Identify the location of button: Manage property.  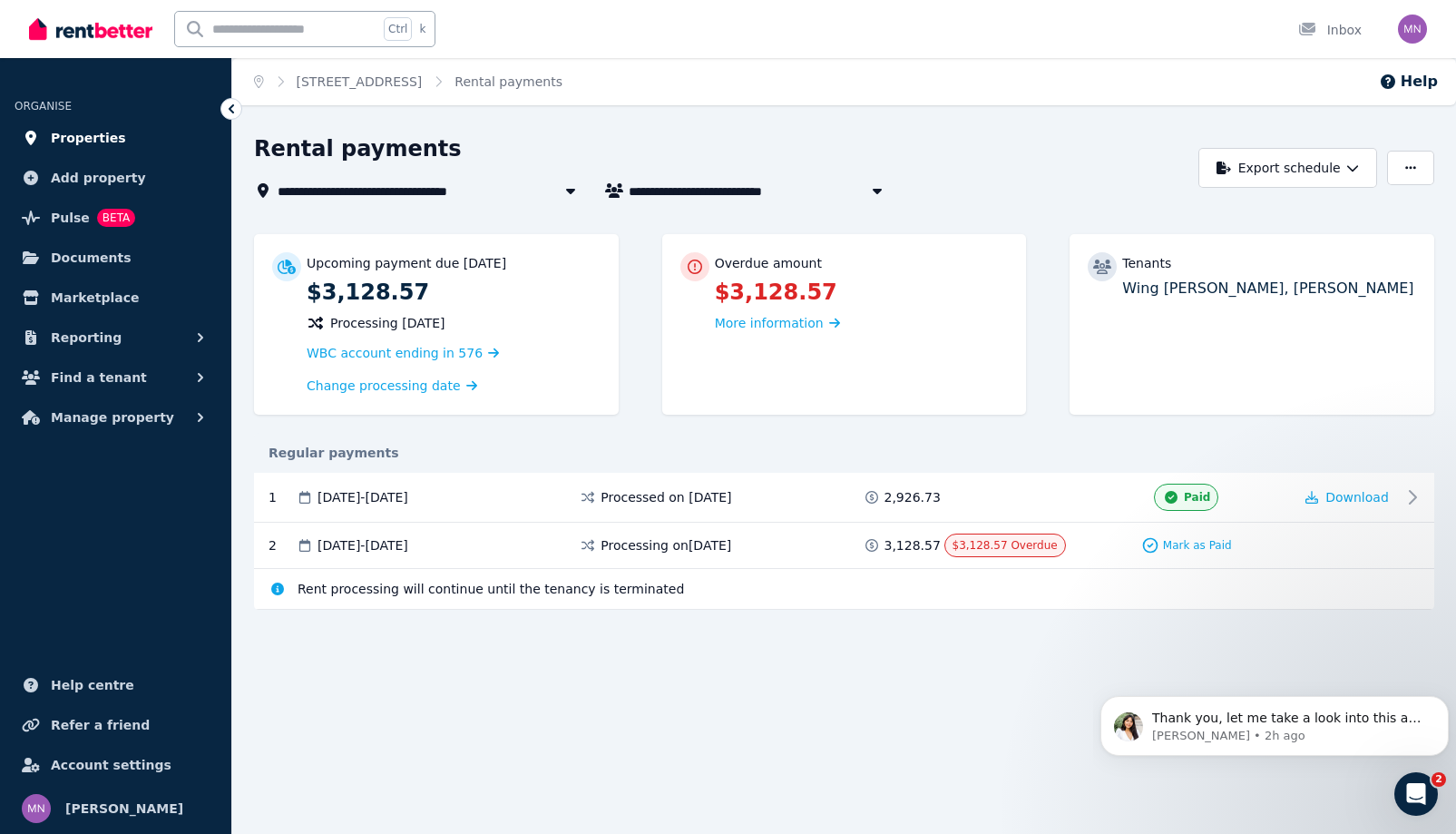
(115, 417).